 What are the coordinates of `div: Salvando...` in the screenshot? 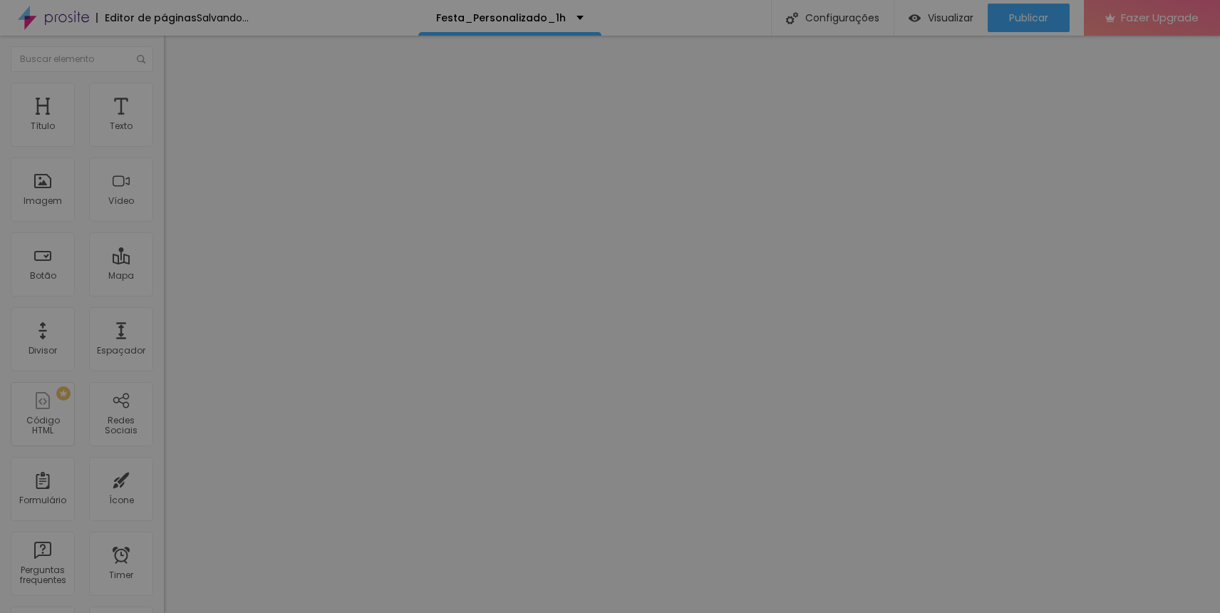 It's located at (222, 18).